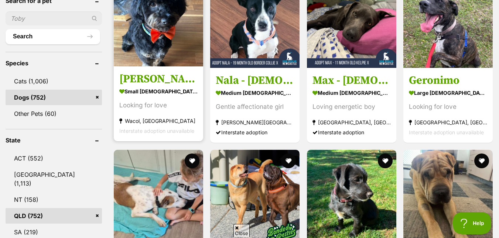  Describe the element at coordinates (54, 216) in the screenshot. I see `a: QLD (752)` at that location.